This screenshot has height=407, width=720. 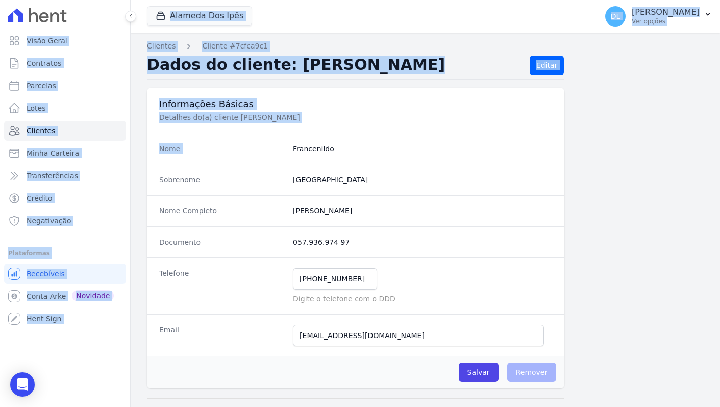 What do you see at coordinates (532, 372) in the screenshot?
I see `span: Remover` at bounding box center [532, 372].